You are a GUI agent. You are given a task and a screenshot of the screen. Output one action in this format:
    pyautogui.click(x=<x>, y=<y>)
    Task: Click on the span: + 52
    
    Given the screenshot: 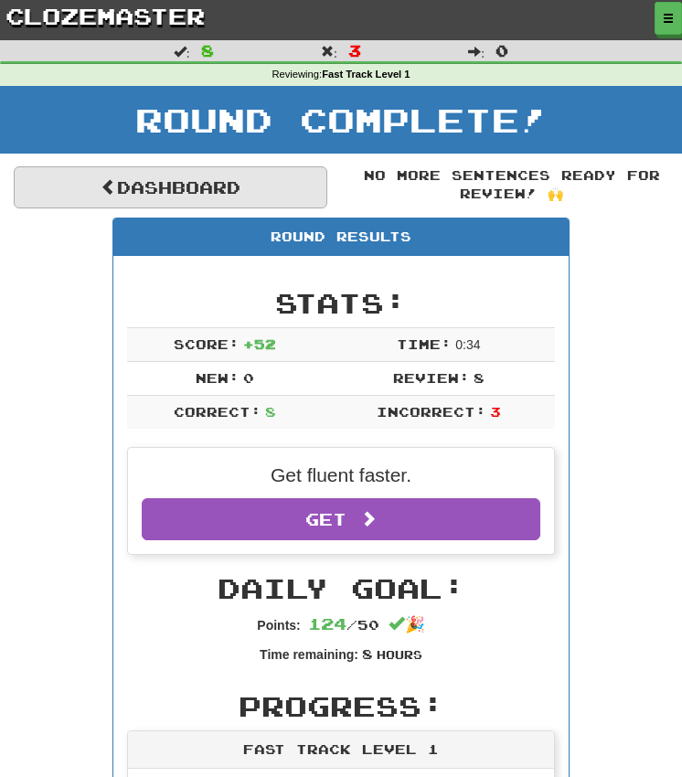 What is the action you would take?
    pyautogui.click(x=260, y=344)
    